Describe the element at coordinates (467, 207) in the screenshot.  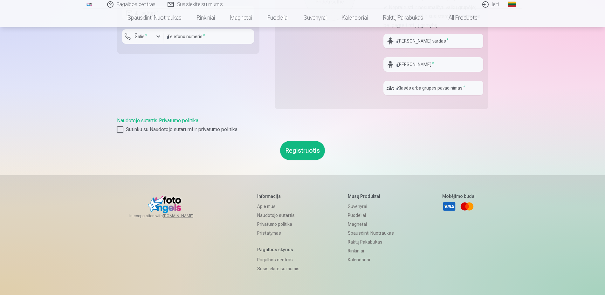
I see `a: Mastercard` at that location.